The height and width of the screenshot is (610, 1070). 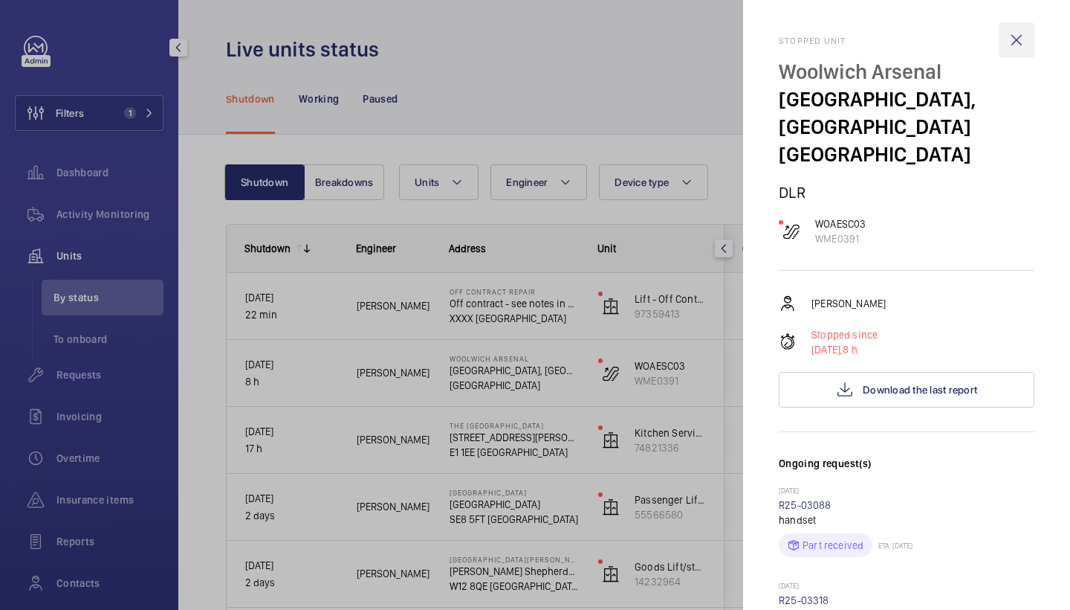 I want to click on h3: Ongoing request(s), so click(x=907, y=471).